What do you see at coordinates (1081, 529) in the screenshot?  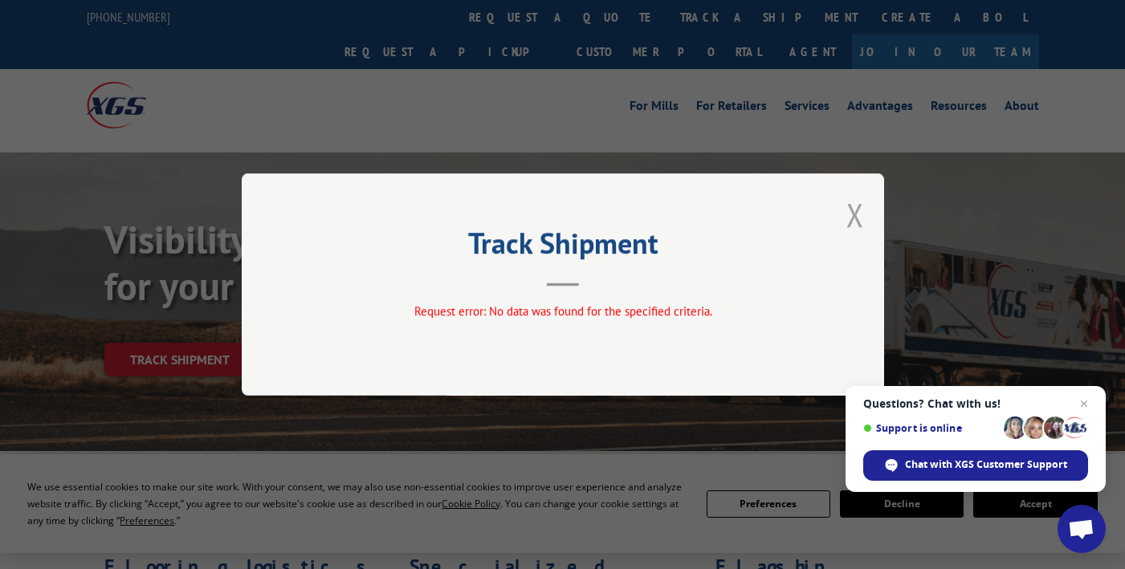 I see `div: Open chat` at bounding box center [1081, 529].